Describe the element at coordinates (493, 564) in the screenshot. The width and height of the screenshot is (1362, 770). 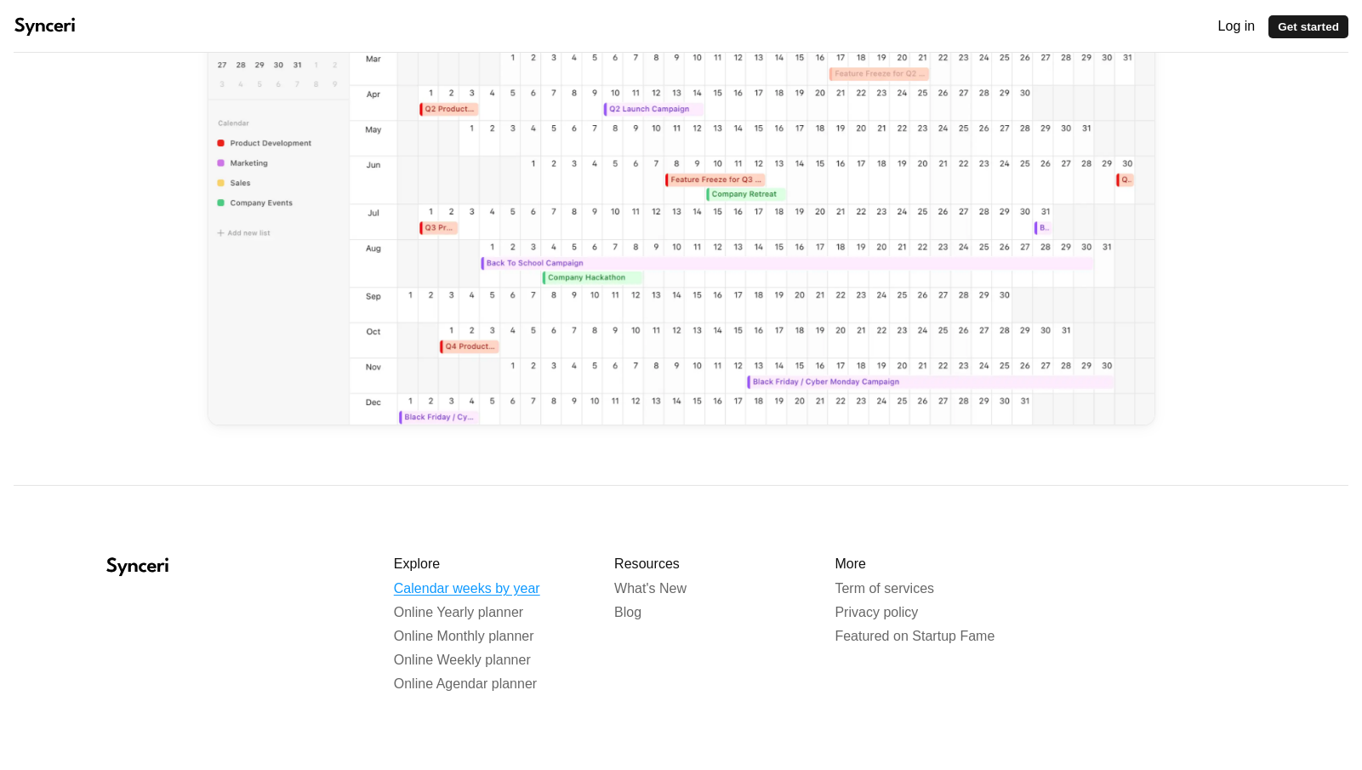
I see `p: Explore` at that location.